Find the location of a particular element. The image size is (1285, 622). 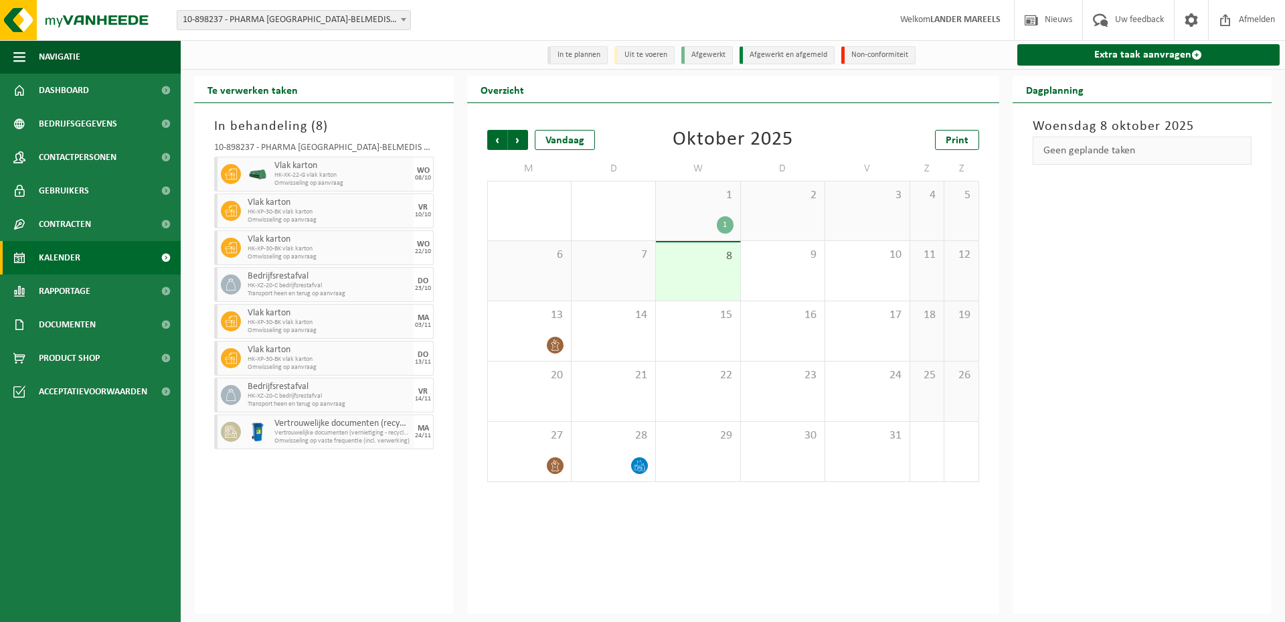

span: Gebruikers is located at coordinates (64, 191).